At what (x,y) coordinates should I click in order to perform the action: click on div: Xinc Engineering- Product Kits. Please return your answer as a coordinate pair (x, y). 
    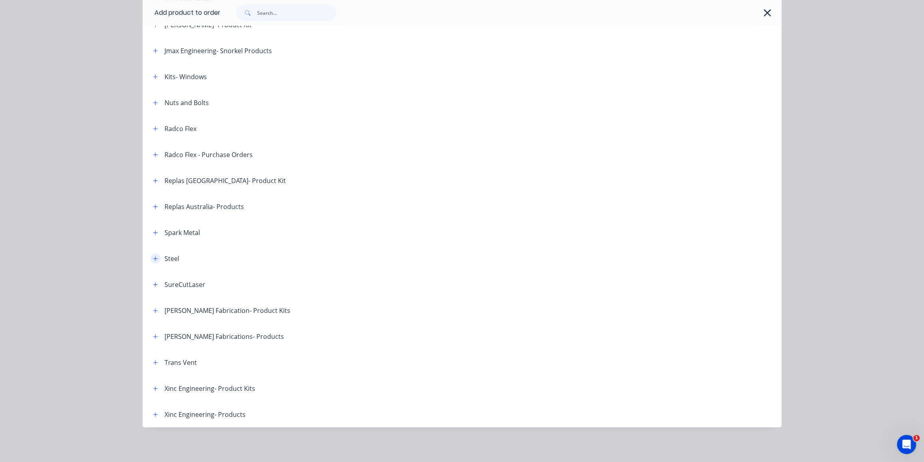
    Looking at the image, I should click on (210, 388).